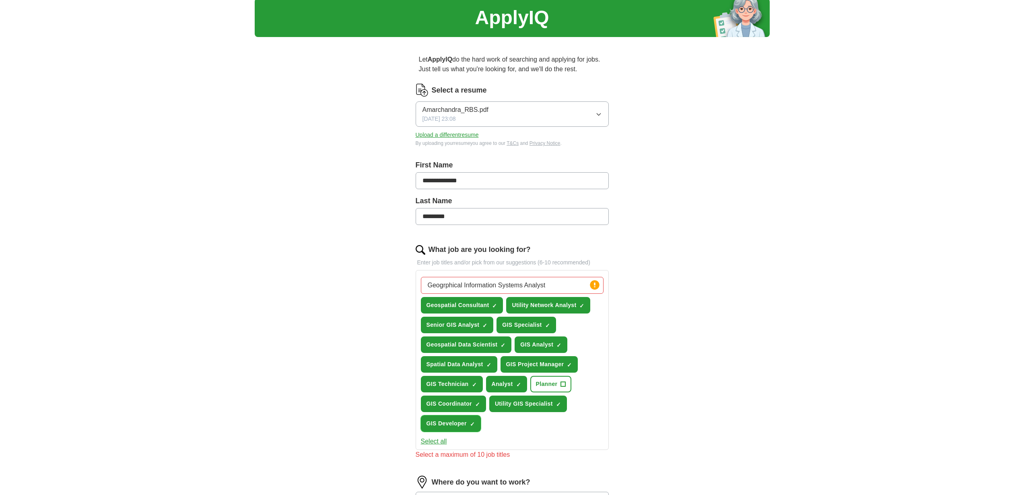 This screenshot has height=495, width=1024. Describe the element at coordinates (440, 59) in the screenshot. I see `strong: ApplyIQ` at that location.